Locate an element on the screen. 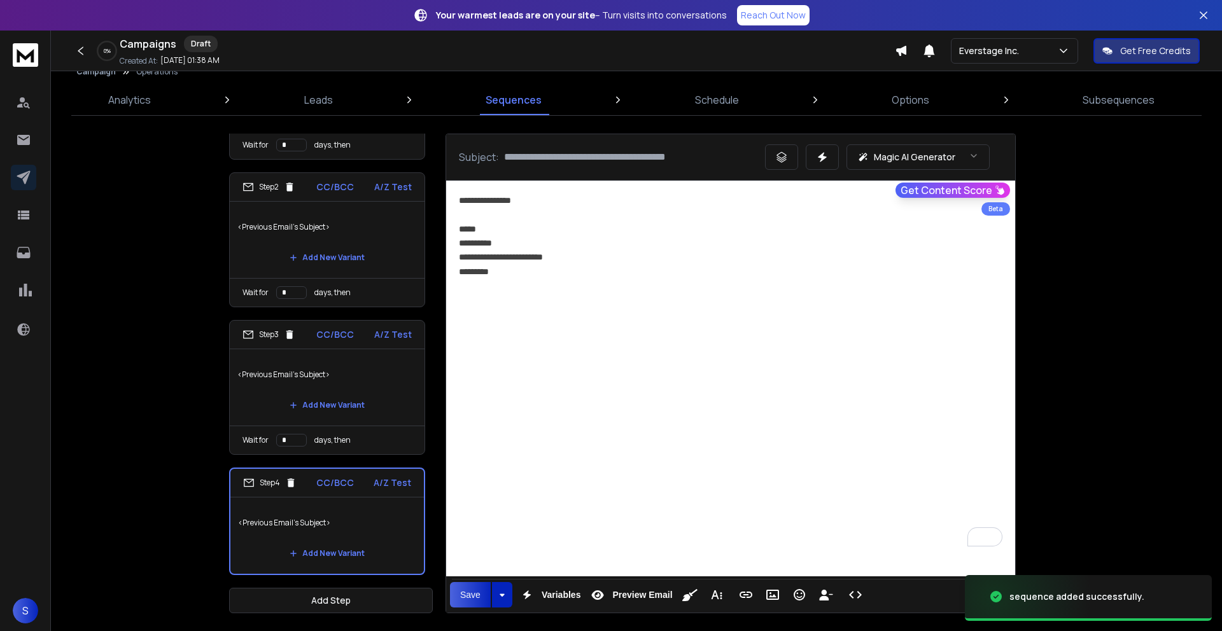 The width and height of the screenshot is (1222, 631). div: Beta is located at coordinates (995, 209).